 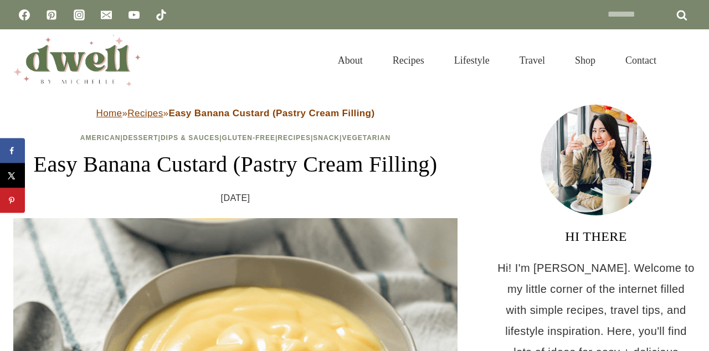 I want to click on a: Gluten-Free, so click(x=249, y=138).